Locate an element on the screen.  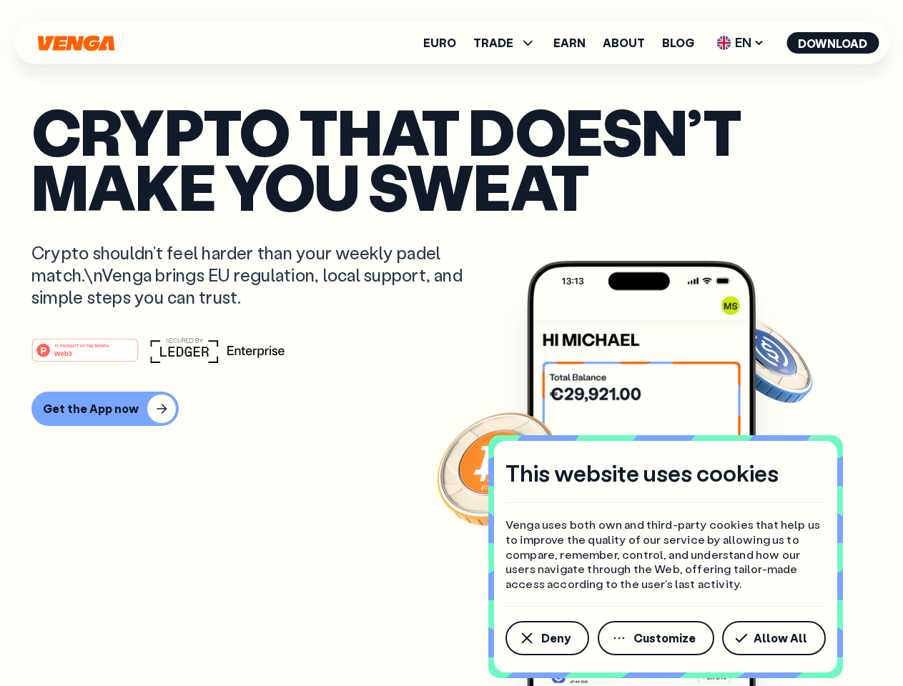
div: Get the App now is located at coordinates (91, 409).